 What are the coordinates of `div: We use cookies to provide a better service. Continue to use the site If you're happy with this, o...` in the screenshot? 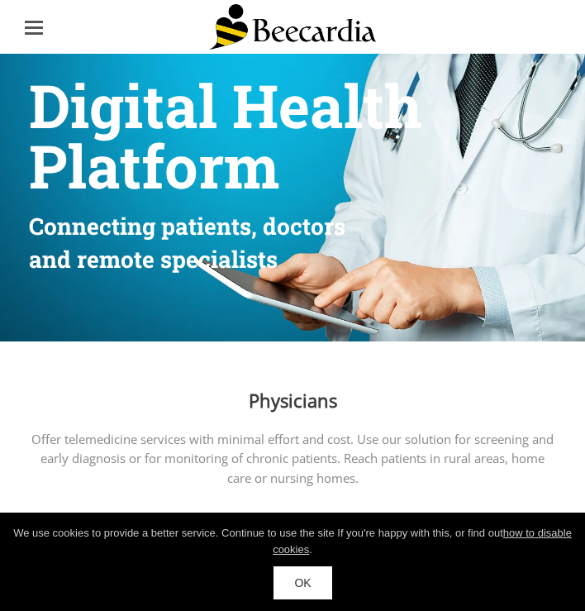 It's located at (293, 546).